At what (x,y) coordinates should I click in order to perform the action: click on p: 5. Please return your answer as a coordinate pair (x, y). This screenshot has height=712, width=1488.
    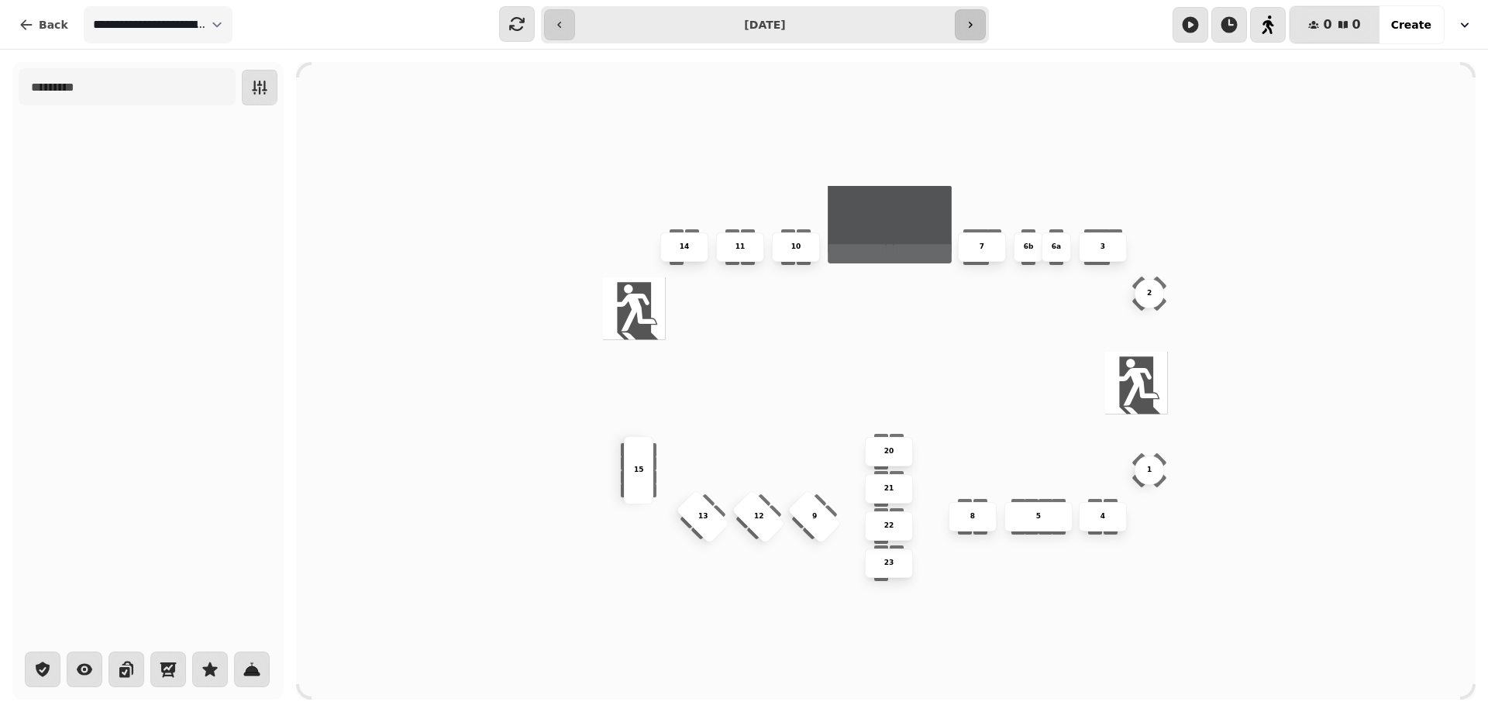
    Looking at the image, I should click on (1038, 517).